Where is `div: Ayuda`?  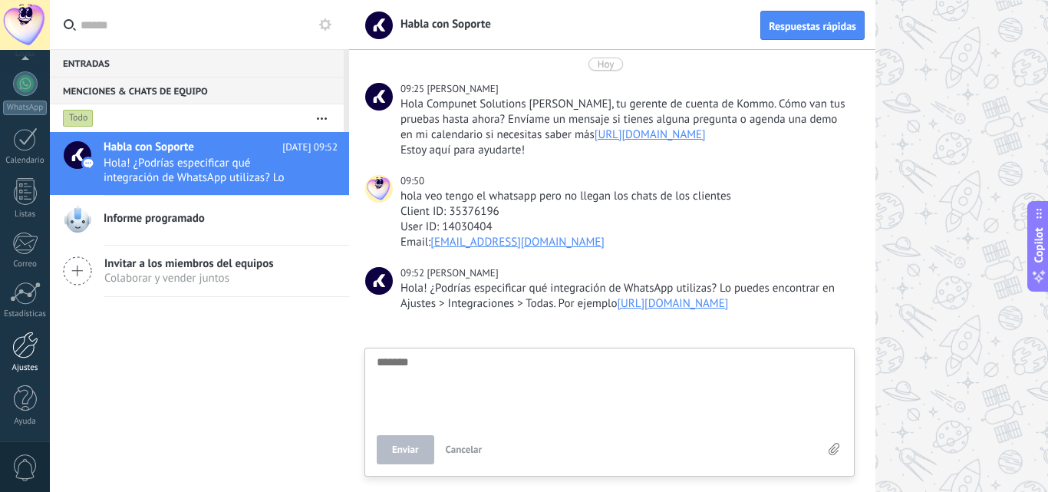 div: Ayuda is located at coordinates (25, 421).